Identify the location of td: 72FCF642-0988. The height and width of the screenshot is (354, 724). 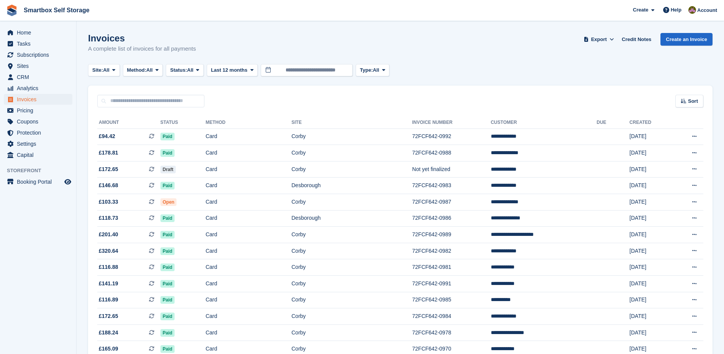
(452, 153).